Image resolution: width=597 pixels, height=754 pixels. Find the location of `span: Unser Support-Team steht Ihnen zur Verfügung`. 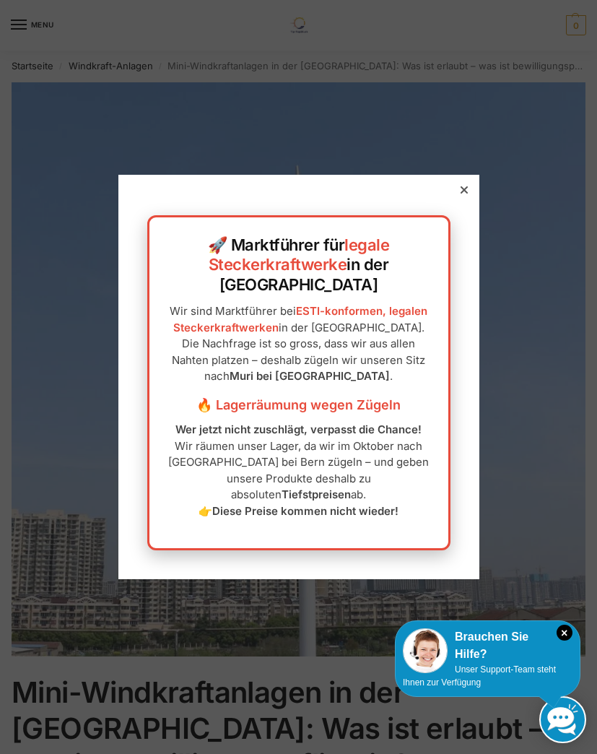

span: Unser Support-Team steht Ihnen zur Verfügung is located at coordinates (479, 676).